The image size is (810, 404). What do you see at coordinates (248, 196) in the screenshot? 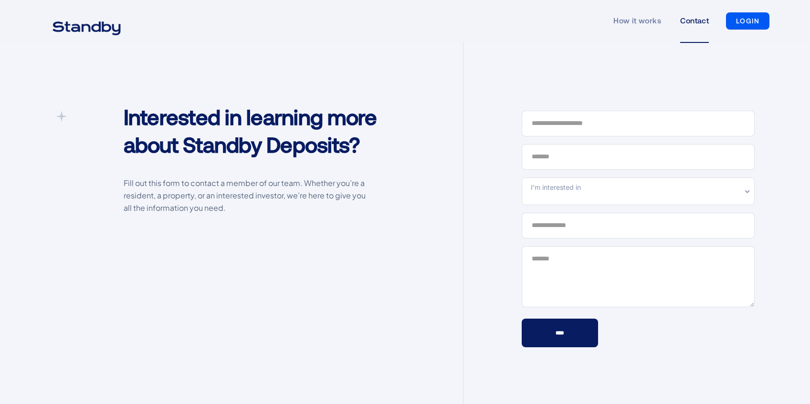
I see `p: Fill out this form to contact a member of our team. Whether you’re a resident, a property, or an ...` at bounding box center [248, 196].